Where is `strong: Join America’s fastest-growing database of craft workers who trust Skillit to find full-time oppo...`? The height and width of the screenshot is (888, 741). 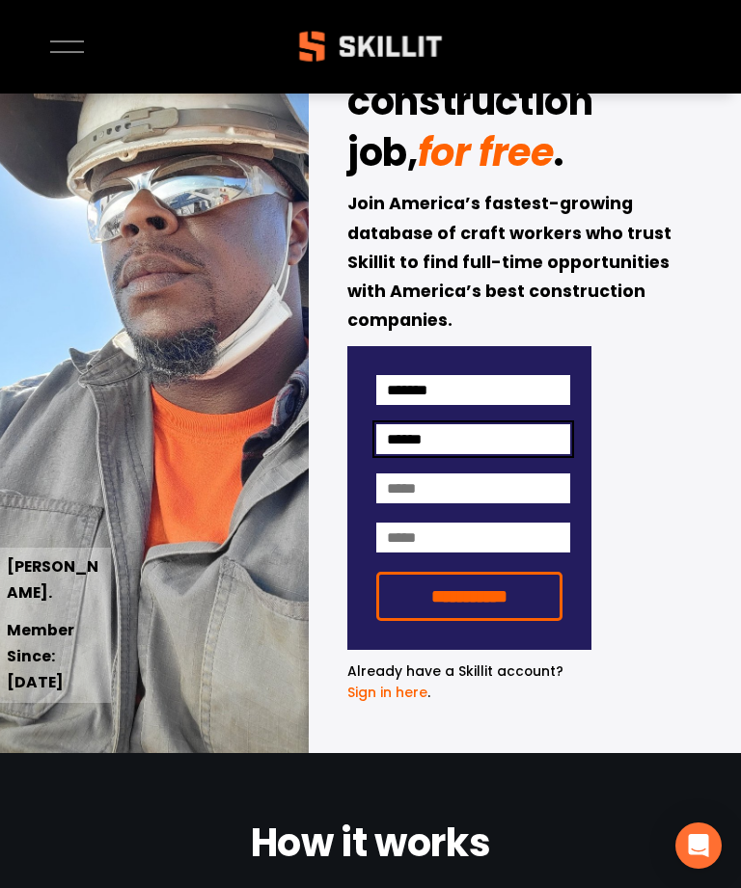 strong: Join America’s fastest-growing database of craft workers who trust Skillit to find full-time oppo... is located at coordinates (511, 263).